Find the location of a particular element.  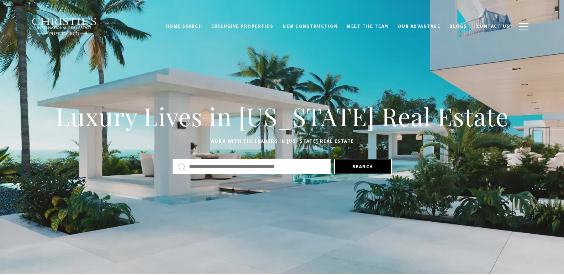

a: Our Advantage is located at coordinates (419, 26).